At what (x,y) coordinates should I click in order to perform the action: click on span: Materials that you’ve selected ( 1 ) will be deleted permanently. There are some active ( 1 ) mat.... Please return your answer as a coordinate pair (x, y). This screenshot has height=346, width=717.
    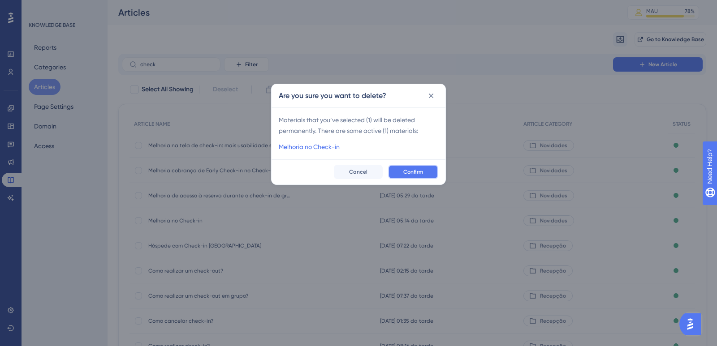
    Looking at the image, I should click on (358, 125).